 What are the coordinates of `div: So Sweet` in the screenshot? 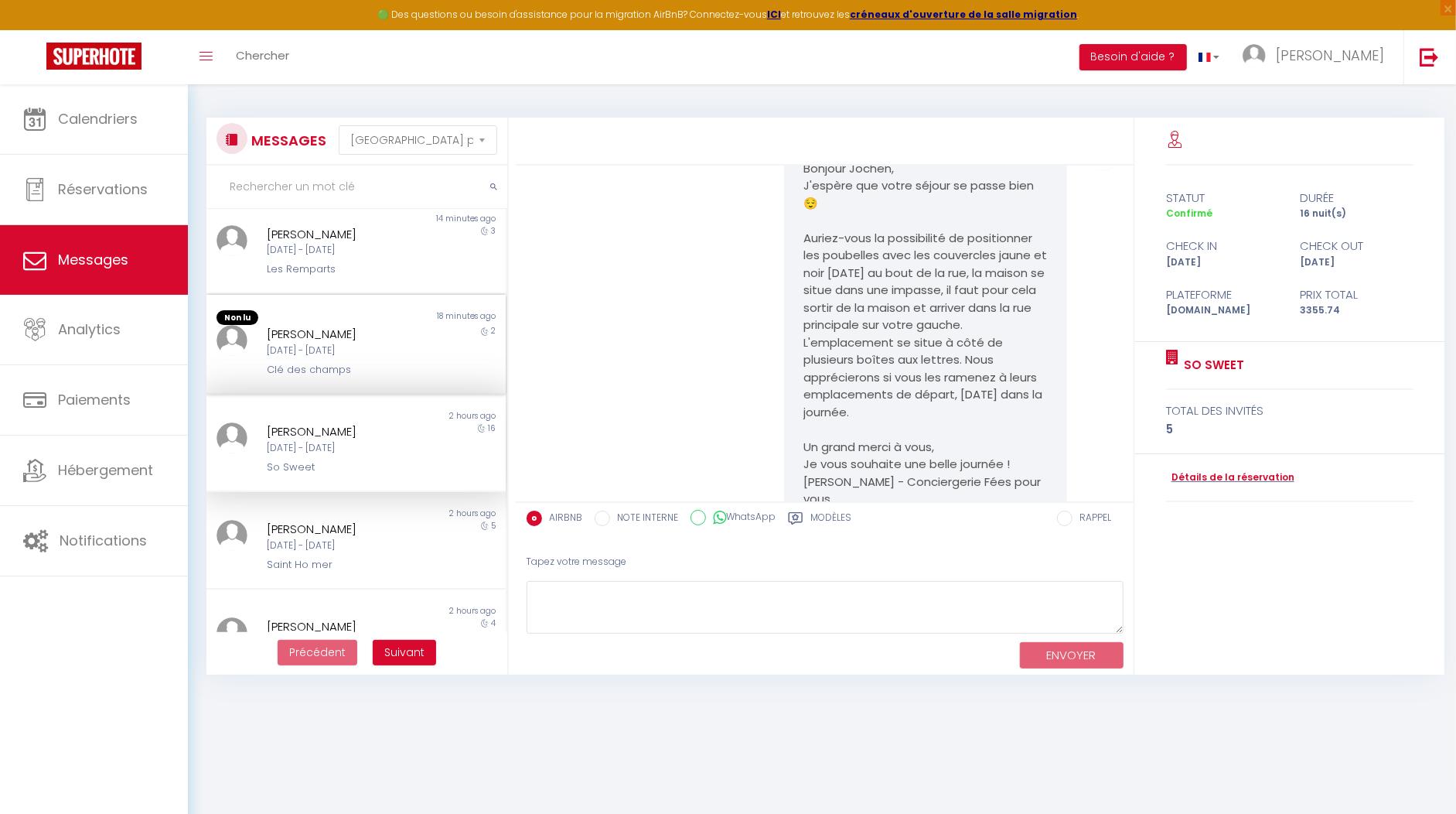 It's located at (344, 467).